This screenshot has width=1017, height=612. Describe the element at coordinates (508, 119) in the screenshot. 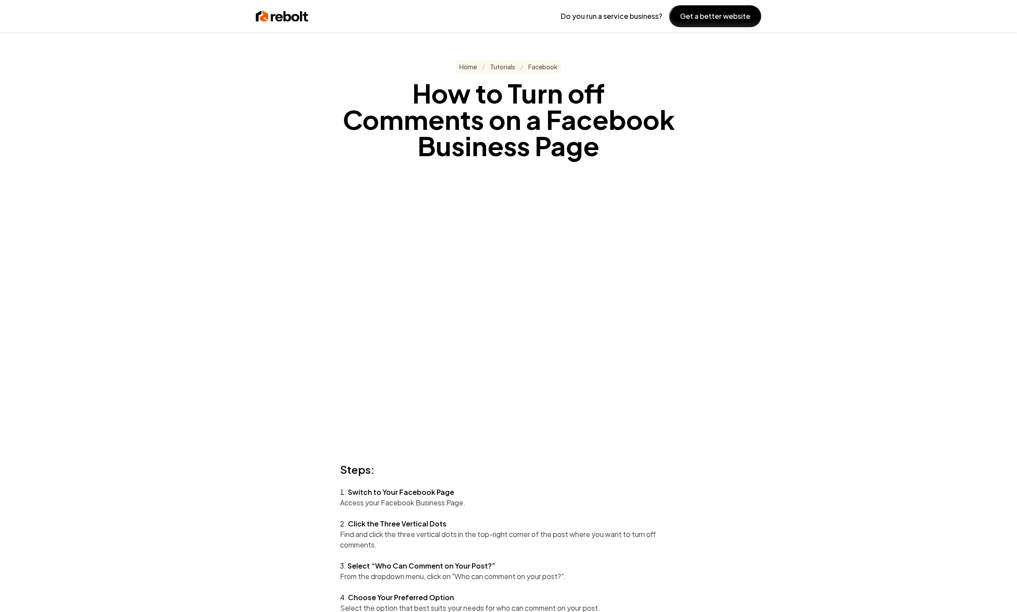

I see `h1: How to Turn off Comments on a Facebook Business Page` at that location.